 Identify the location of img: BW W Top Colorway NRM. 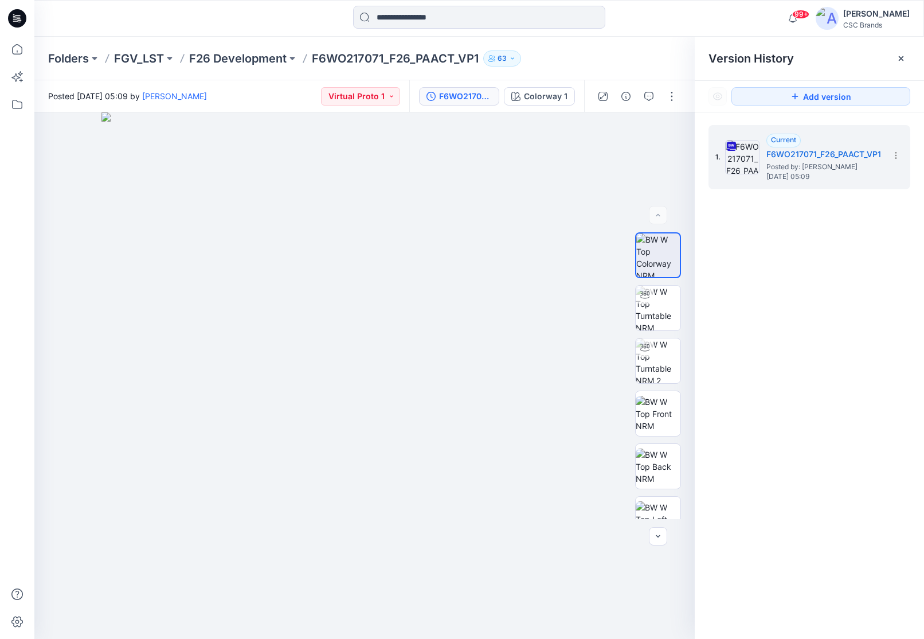
(658, 255).